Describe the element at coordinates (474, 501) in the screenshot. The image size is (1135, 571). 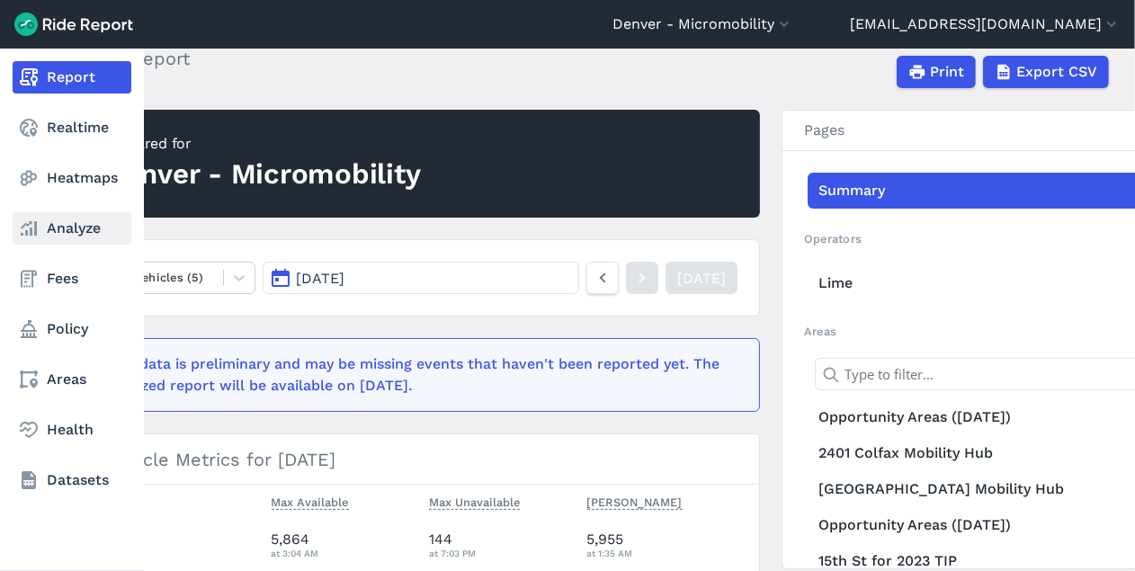
I see `span: Max Unavailable` at that location.